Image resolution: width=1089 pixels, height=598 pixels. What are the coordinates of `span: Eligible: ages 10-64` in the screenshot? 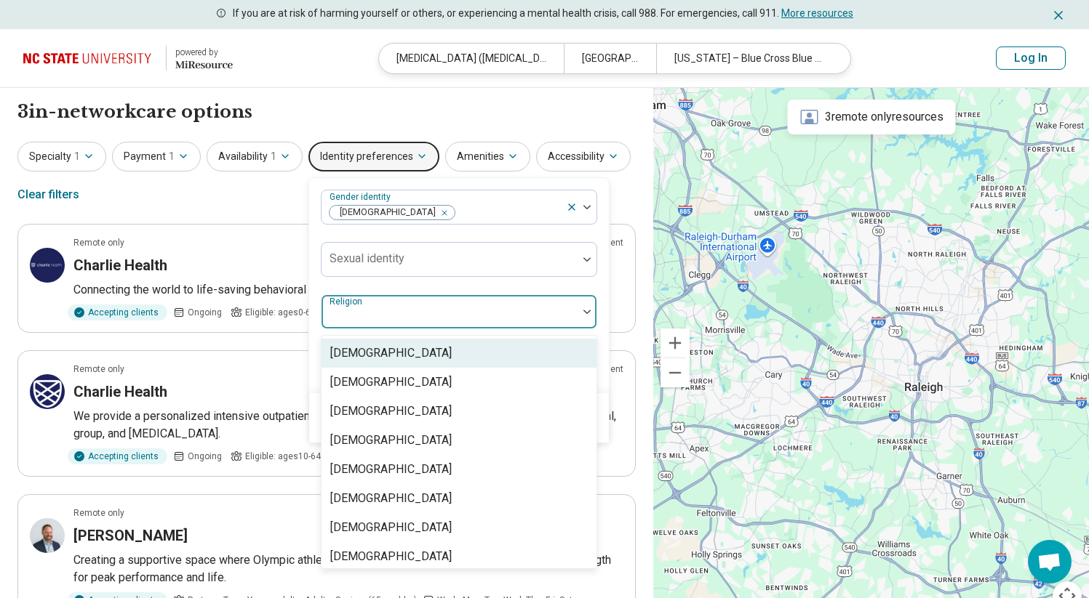 It's located at (283, 457).